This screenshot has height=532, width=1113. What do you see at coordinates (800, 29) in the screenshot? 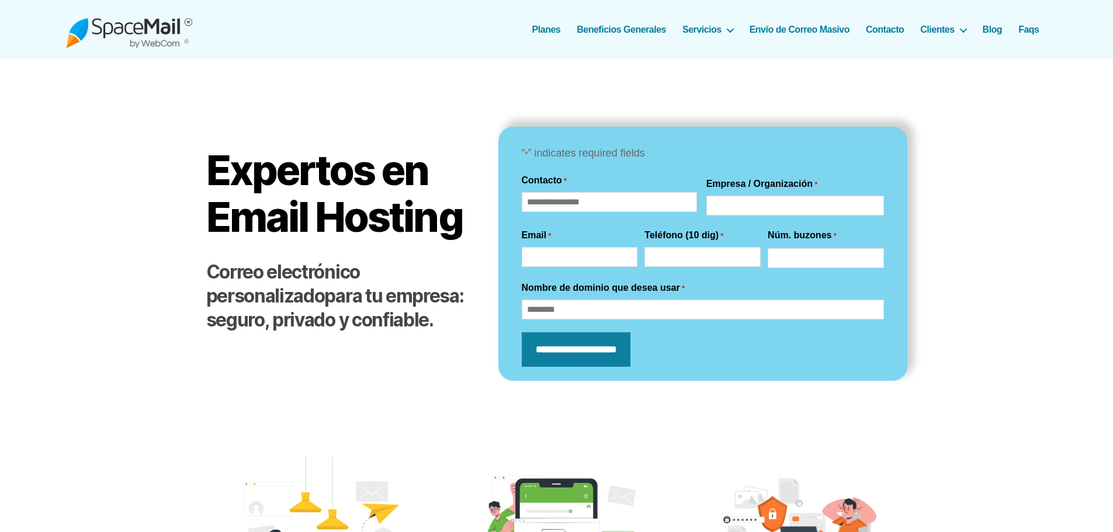
I see `a: Envío de Correo Masivo` at bounding box center [800, 29].